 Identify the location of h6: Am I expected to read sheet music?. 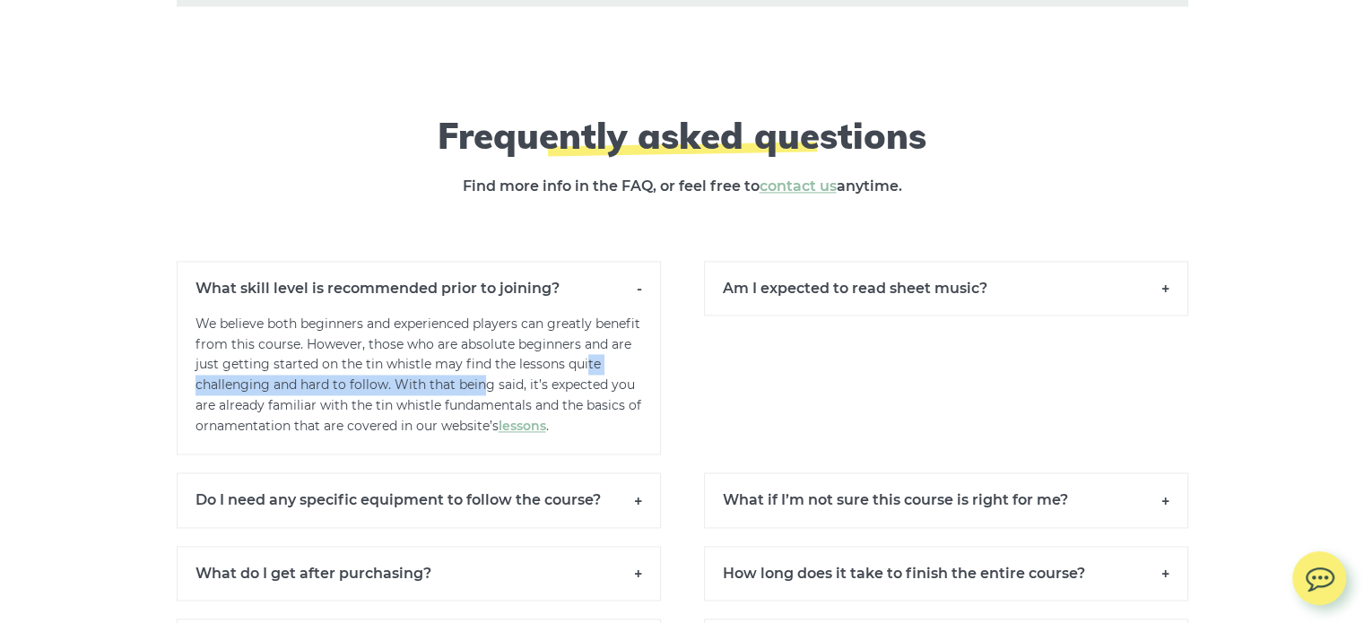
(946, 288).